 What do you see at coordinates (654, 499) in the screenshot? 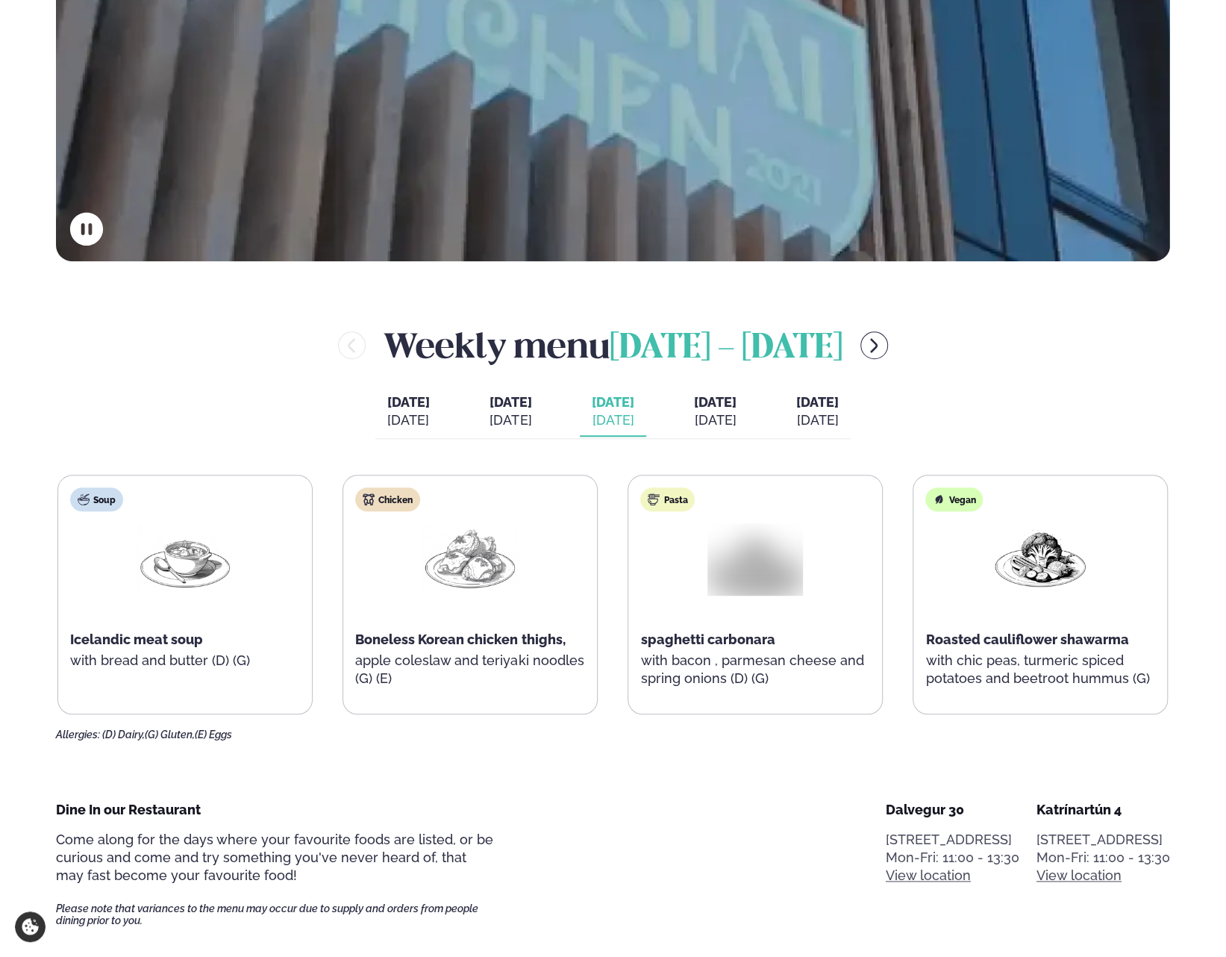
I see `img: pasta.svg` at bounding box center [654, 499].